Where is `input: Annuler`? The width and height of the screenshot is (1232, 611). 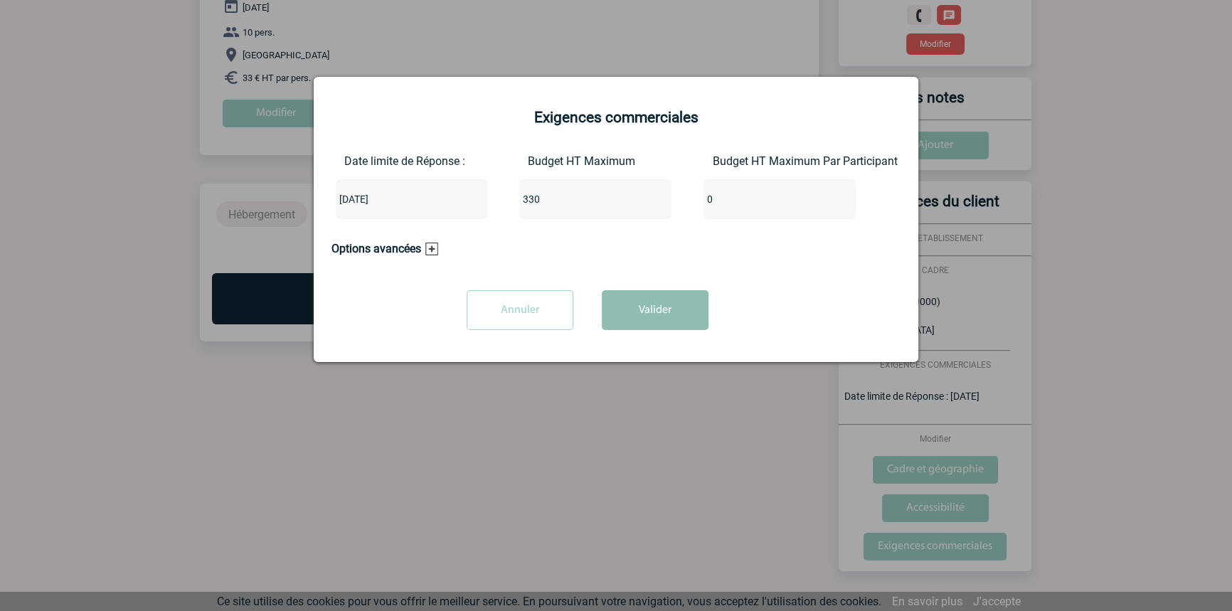
input: Annuler is located at coordinates (520, 310).